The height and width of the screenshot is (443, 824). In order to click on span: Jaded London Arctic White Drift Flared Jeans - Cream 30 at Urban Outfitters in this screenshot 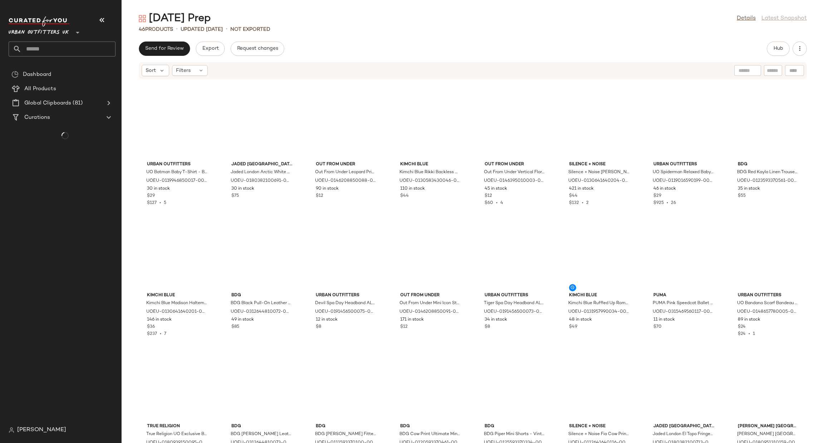, I will do `click(261, 172)`.